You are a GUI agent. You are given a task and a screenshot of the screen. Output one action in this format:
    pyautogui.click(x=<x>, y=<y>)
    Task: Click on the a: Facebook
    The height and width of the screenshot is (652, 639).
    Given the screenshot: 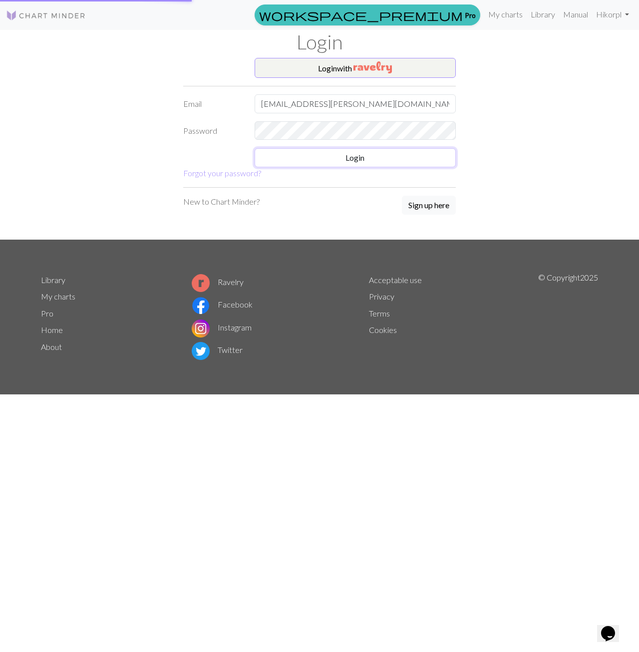 What is the action you would take?
    pyautogui.click(x=222, y=304)
    